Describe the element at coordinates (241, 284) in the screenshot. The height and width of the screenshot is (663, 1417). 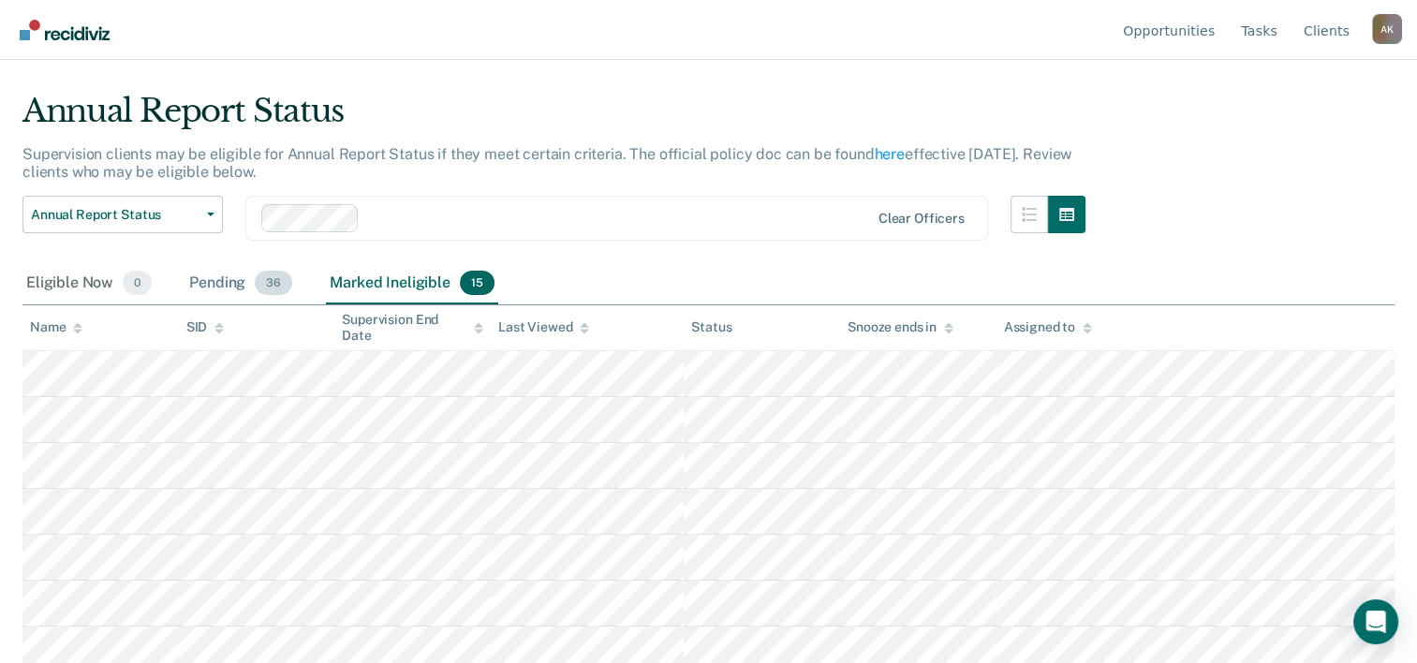
I see `div: Pending36` at that location.